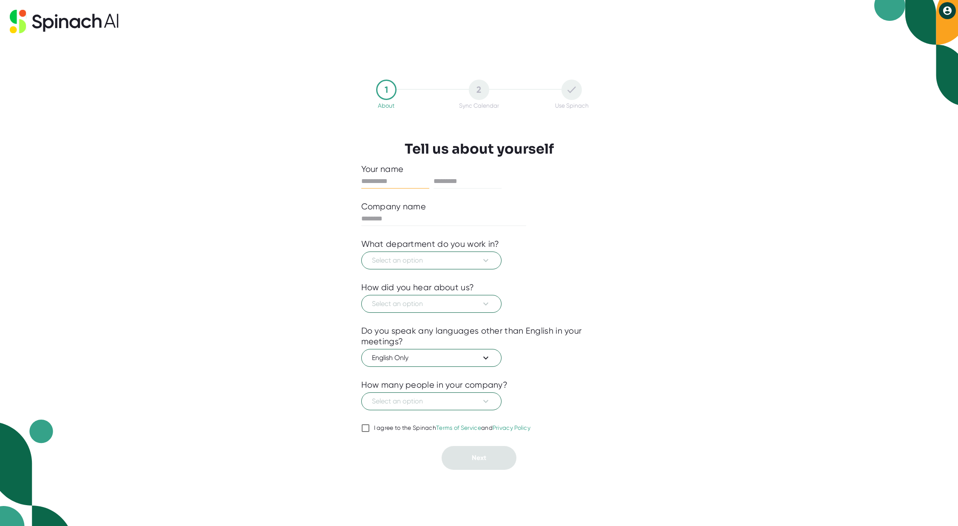 The height and width of the screenshot is (526, 958). What do you see at coordinates (479, 457) in the screenshot?
I see `span: Next` at bounding box center [479, 457].